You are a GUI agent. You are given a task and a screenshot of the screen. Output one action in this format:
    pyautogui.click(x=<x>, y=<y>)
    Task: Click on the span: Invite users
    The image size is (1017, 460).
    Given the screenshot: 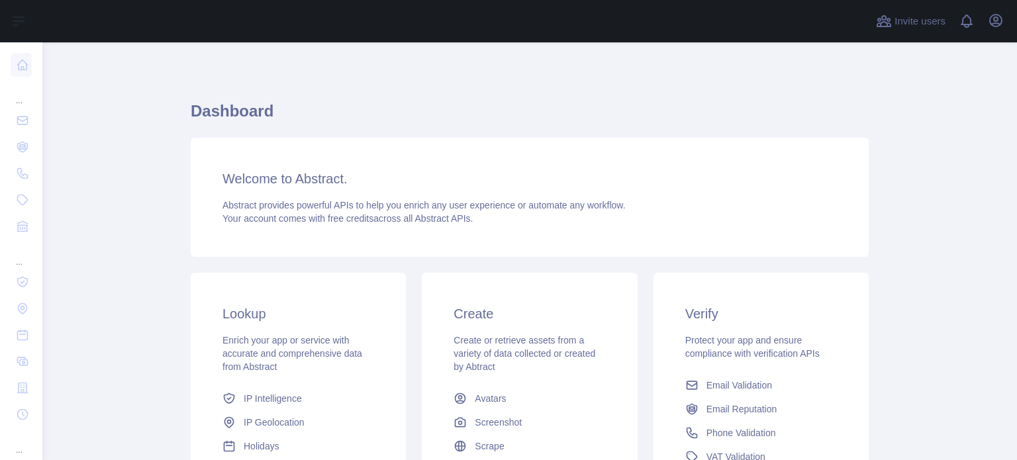 What is the action you would take?
    pyautogui.click(x=920, y=21)
    